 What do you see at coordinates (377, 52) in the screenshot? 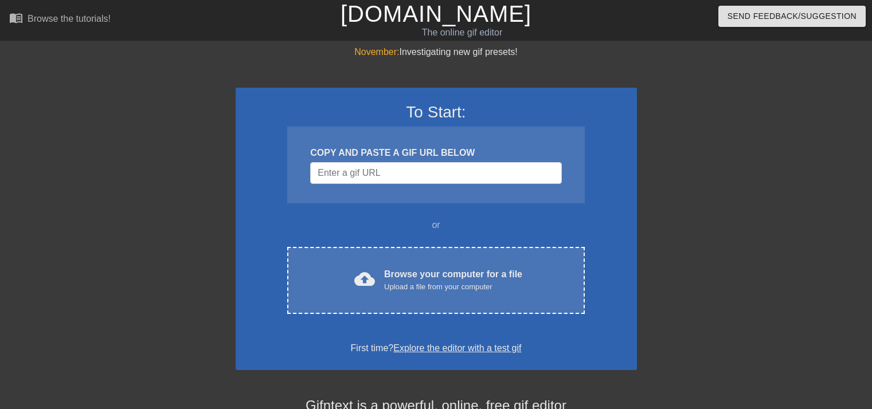
I see `span: November:` at bounding box center [377, 52].